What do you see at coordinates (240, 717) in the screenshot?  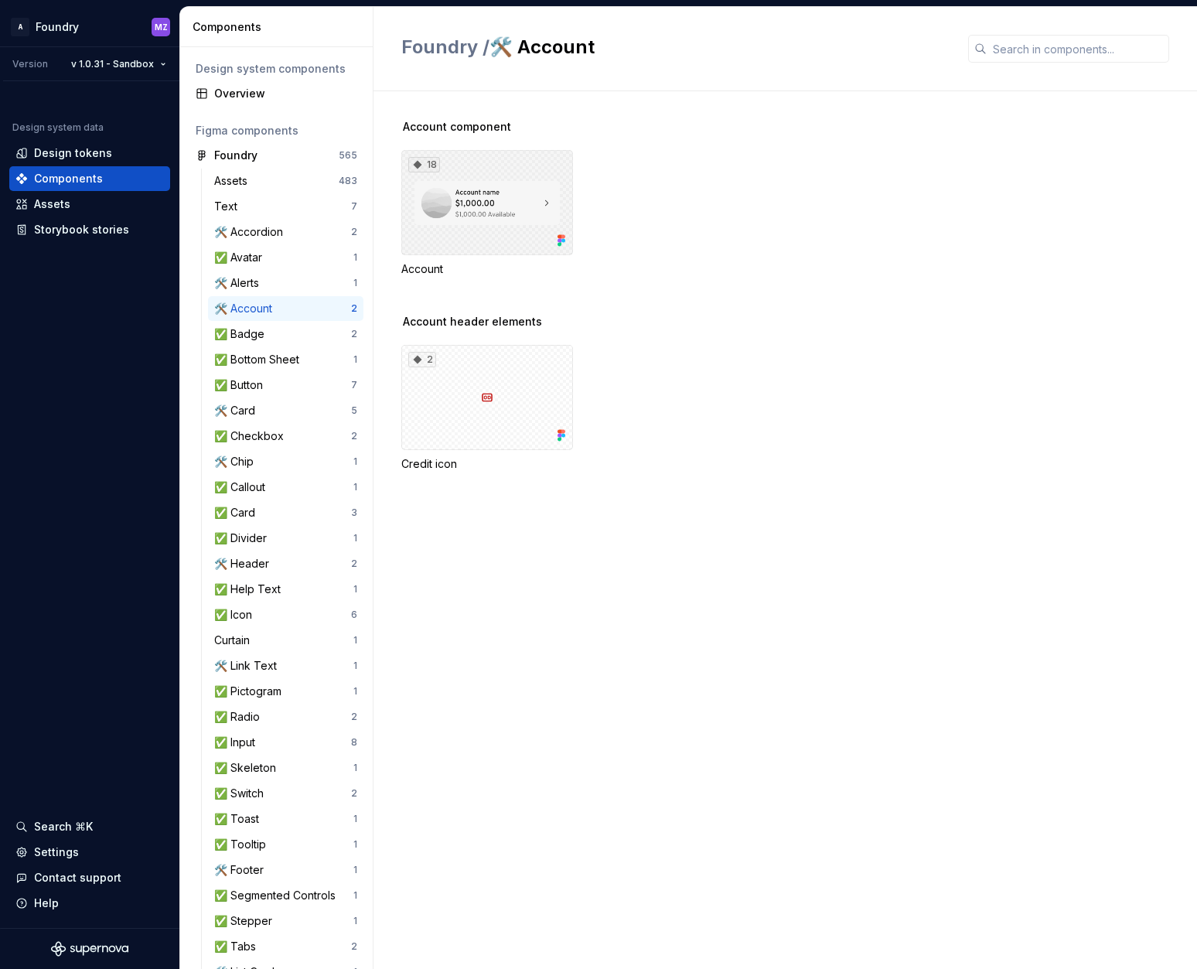 I see `div: ✅ Radio` at bounding box center [240, 717].